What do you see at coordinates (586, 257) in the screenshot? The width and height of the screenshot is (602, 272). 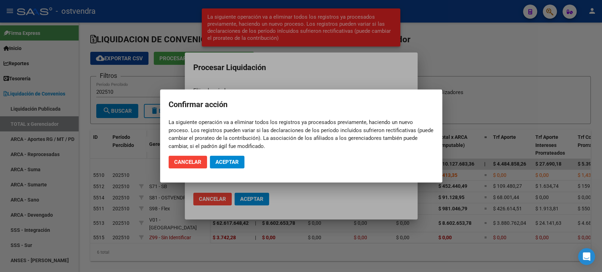 I see `div: Open Intercom Messenger` at bounding box center [586, 257].